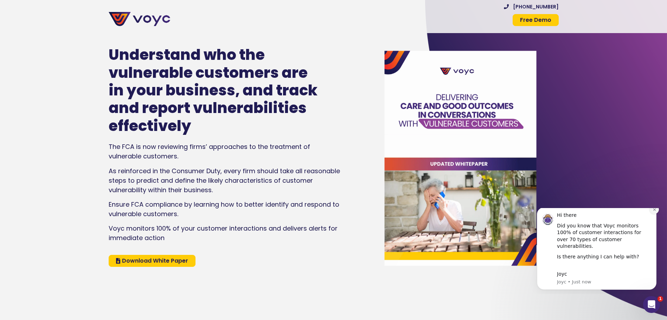 The height and width of the screenshot is (320, 667). What do you see at coordinates (225, 180) in the screenshot?
I see `p: As reinforced in the Consumer Duty, every firm should take all reasonable steps to predict and de...` at bounding box center [225, 180].